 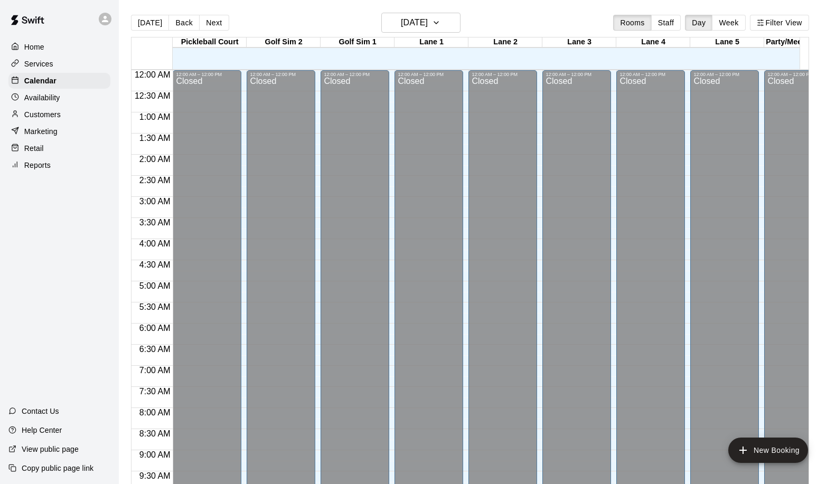 I want to click on span: 9:00 AM, so click(x=155, y=455).